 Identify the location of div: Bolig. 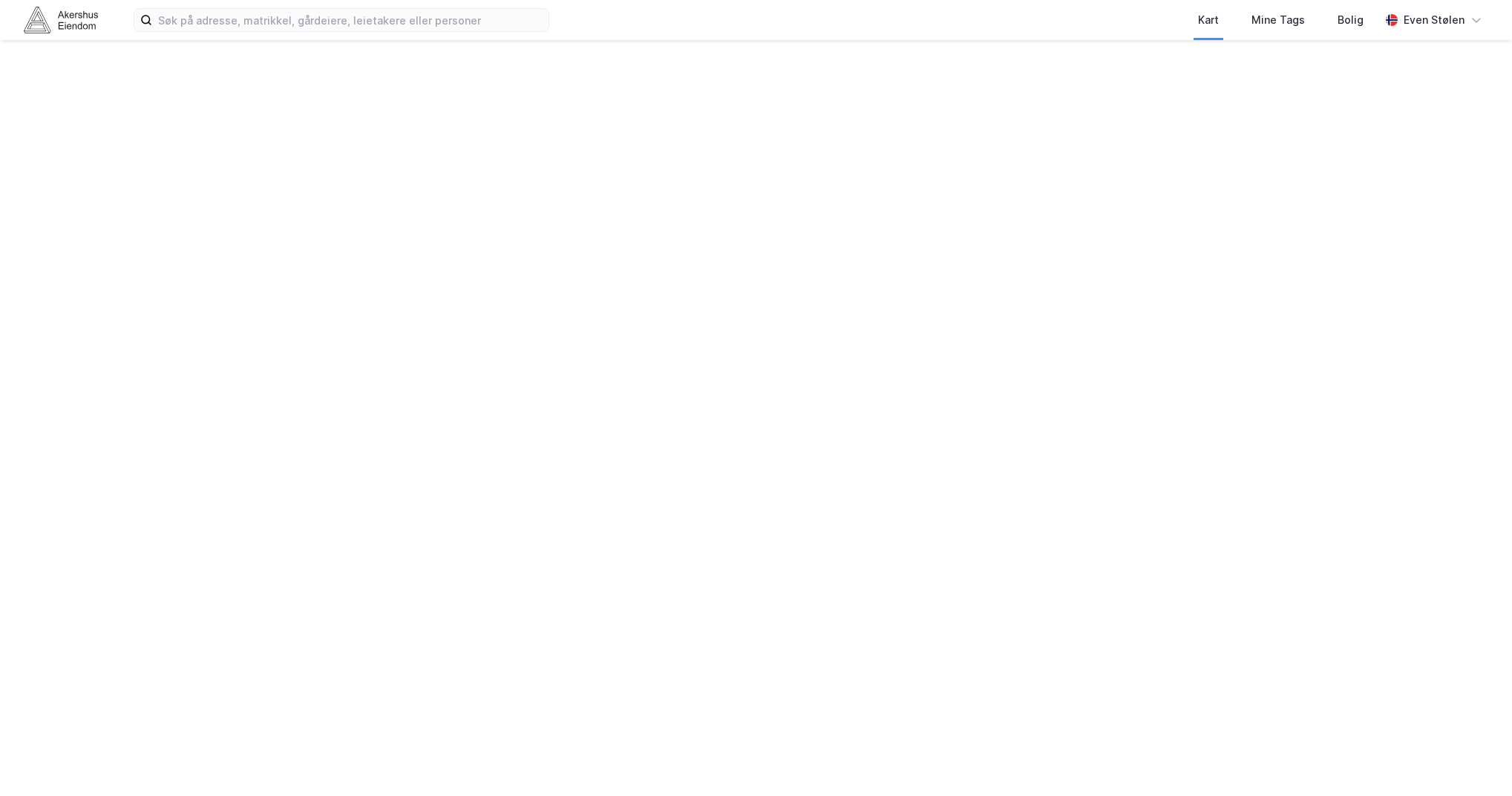
(1350, 20).